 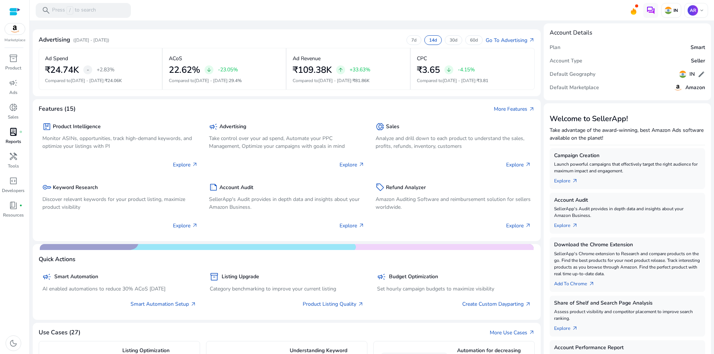 I want to click on span: sell, so click(x=380, y=187).